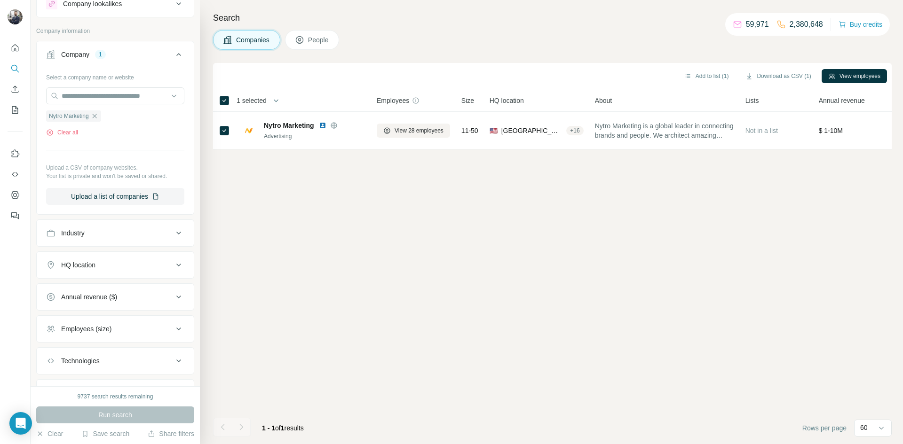 The height and width of the screenshot is (444, 903). What do you see at coordinates (115, 76) in the screenshot?
I see `div: Select a company name or website` at bounding box center [115, 76].